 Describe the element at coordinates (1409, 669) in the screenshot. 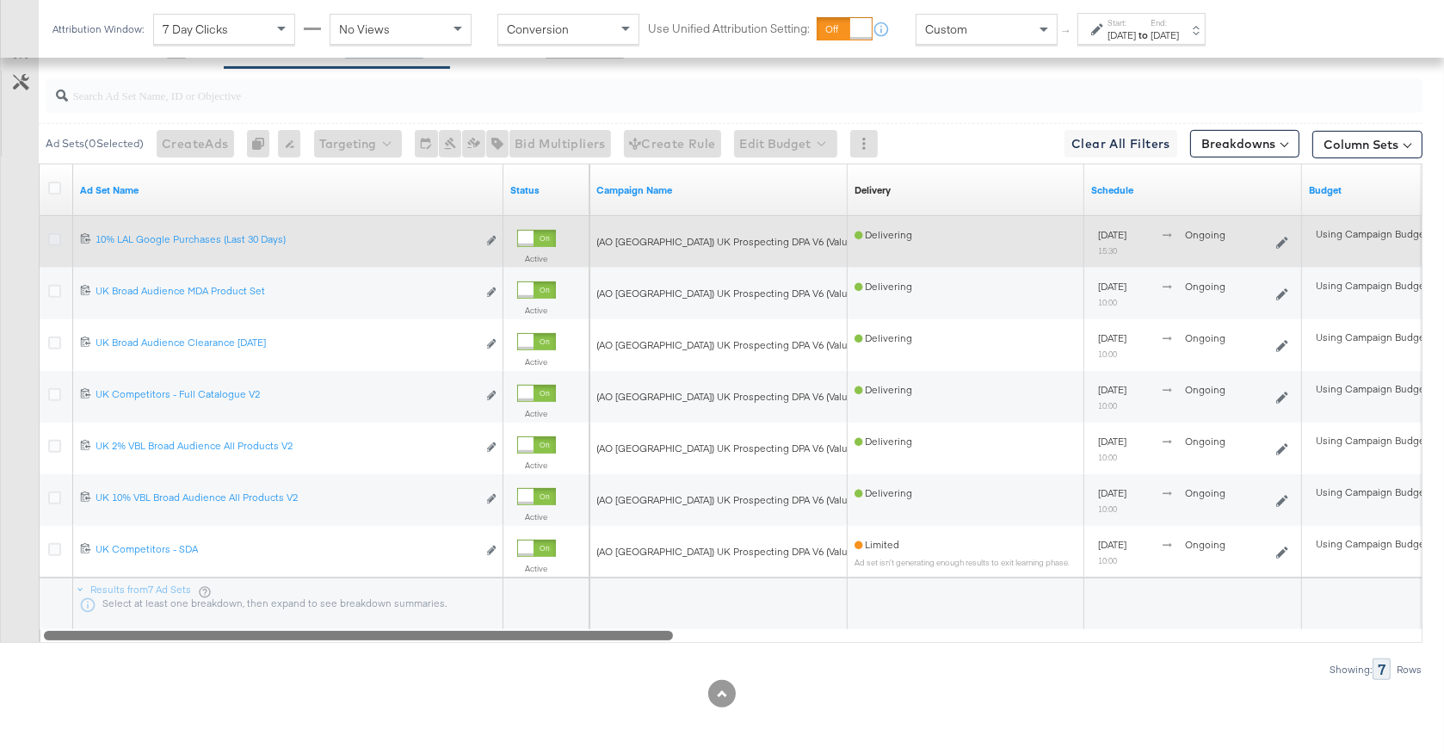

I see `div: Rows` at that location.